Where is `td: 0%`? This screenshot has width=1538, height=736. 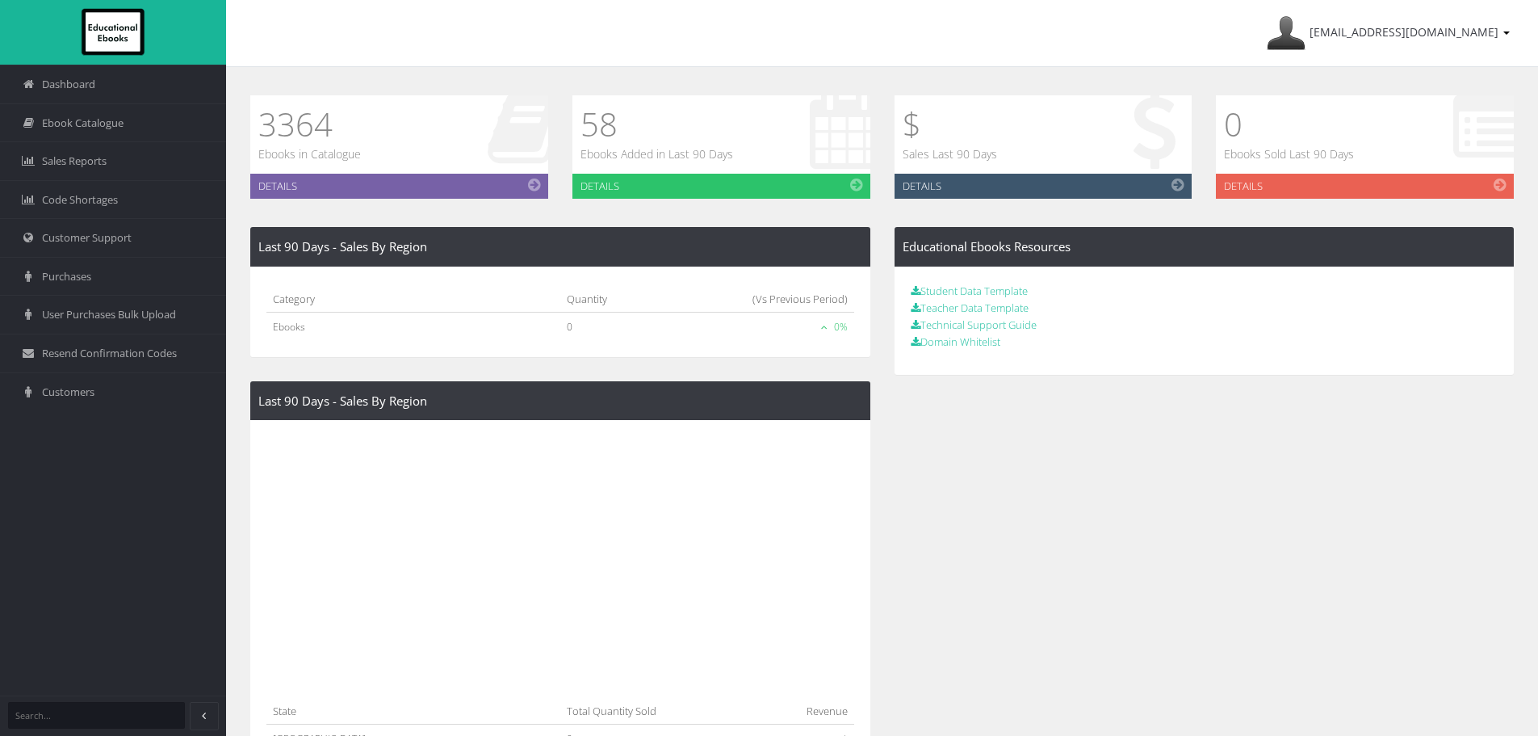
td: 0% is located at coordinates (756, 326).